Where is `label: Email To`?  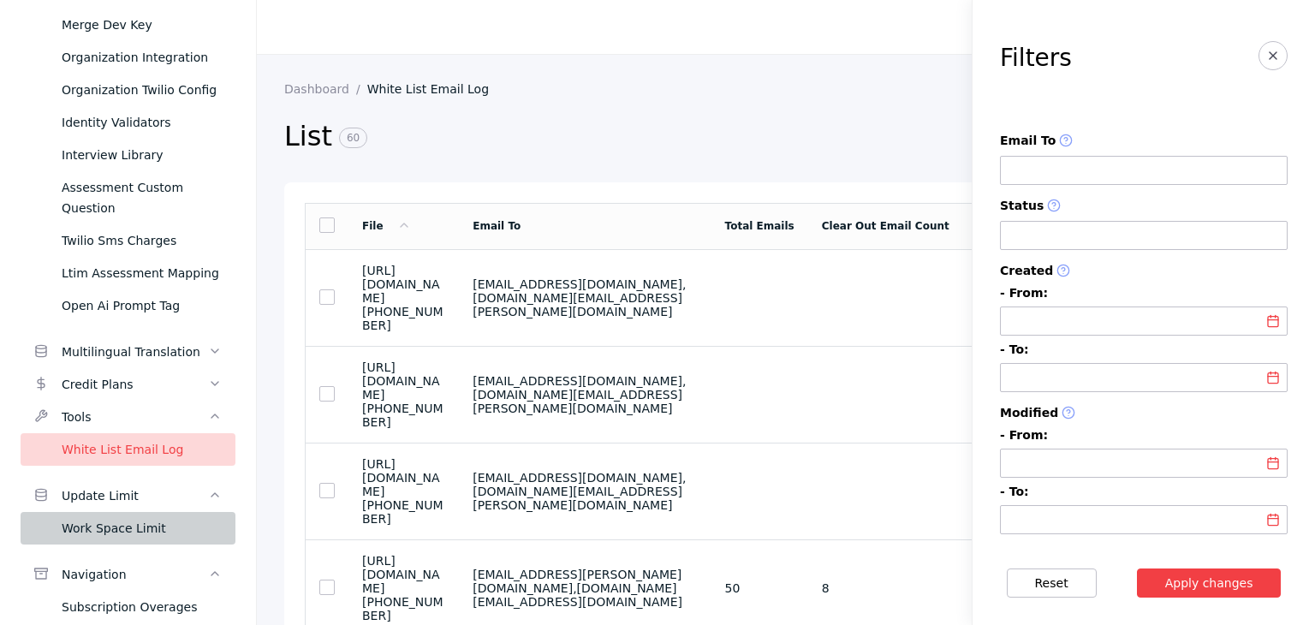 label: Email To is located at coordinates (1144, 141).